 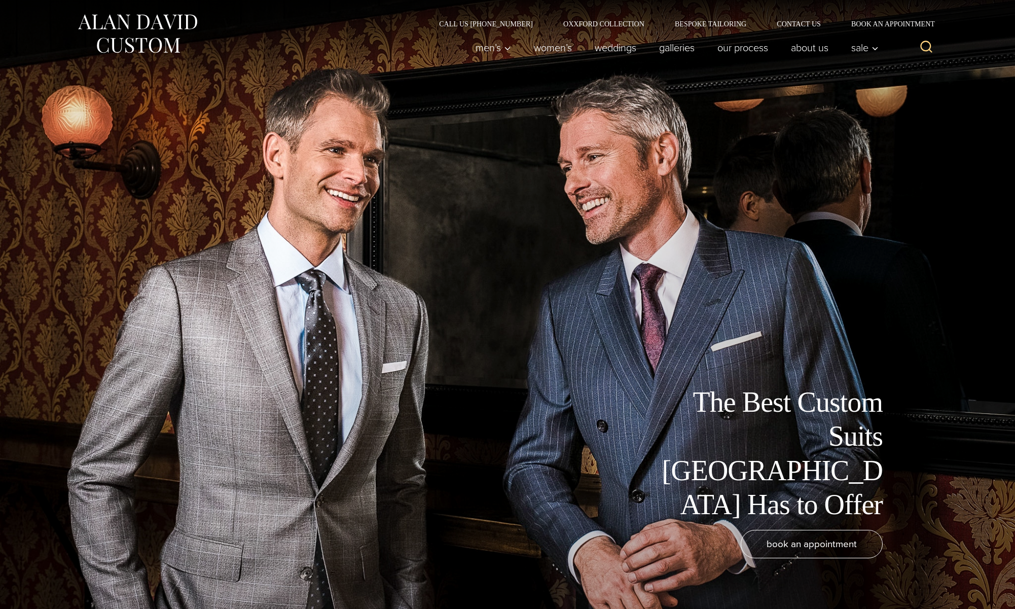 What do you see at coordinates (681, 24) in the screenshot?
I see `nav: Secondary Navigation` at bounding box center [681, 24].